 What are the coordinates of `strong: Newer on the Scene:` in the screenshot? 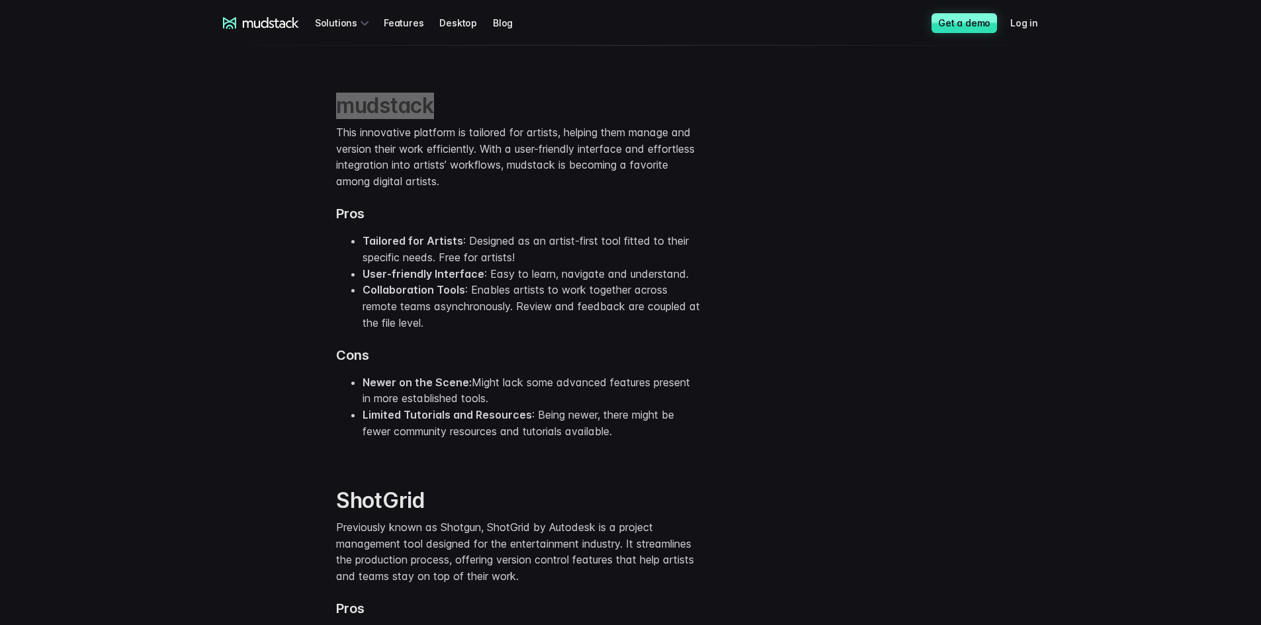 It's located at (417, 382).